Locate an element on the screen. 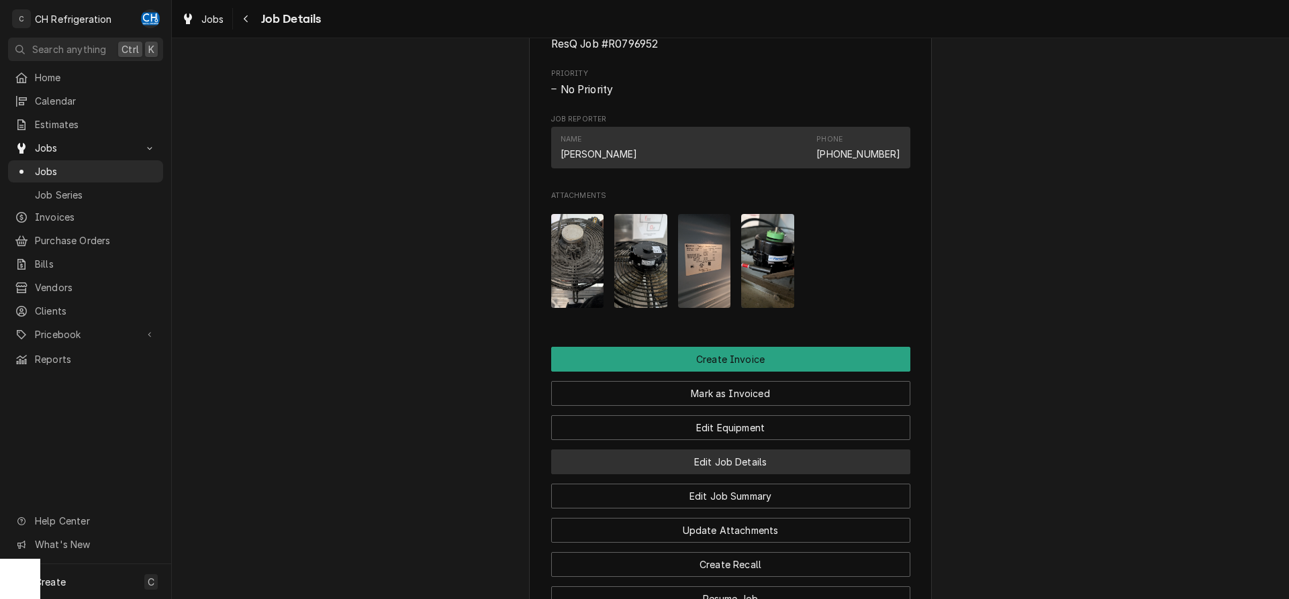  span: Calendar is located at coordinates (95, 101).